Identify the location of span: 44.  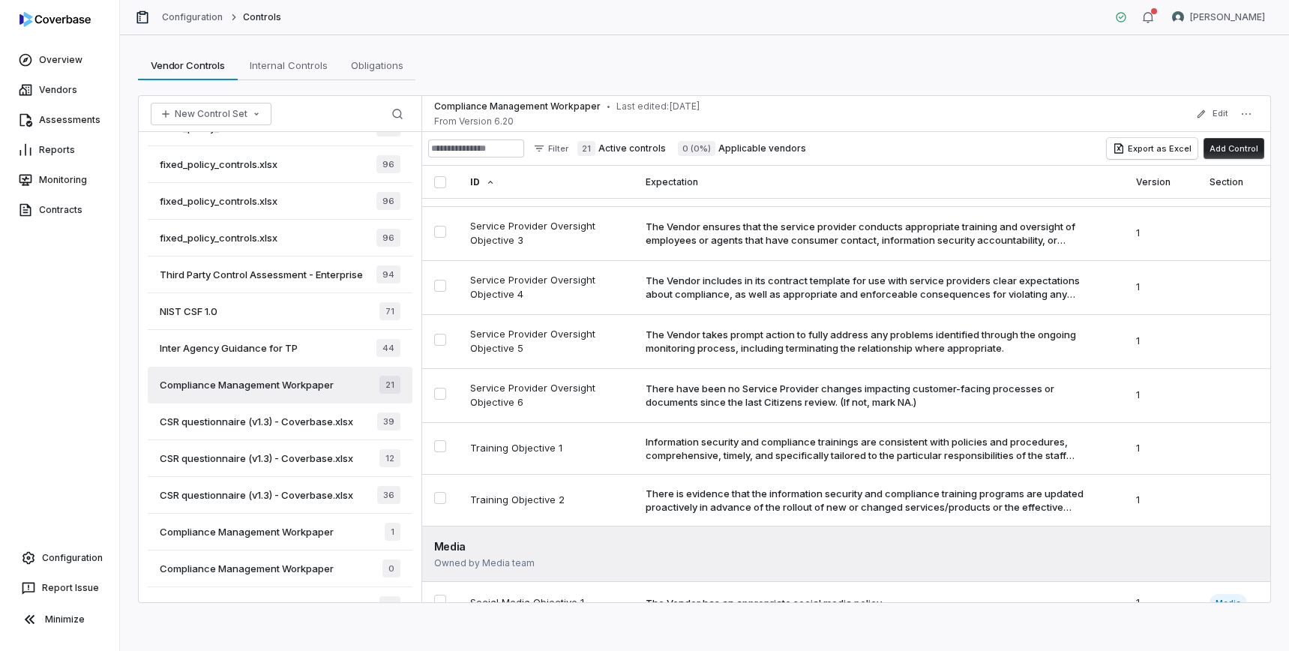
(388, 348).